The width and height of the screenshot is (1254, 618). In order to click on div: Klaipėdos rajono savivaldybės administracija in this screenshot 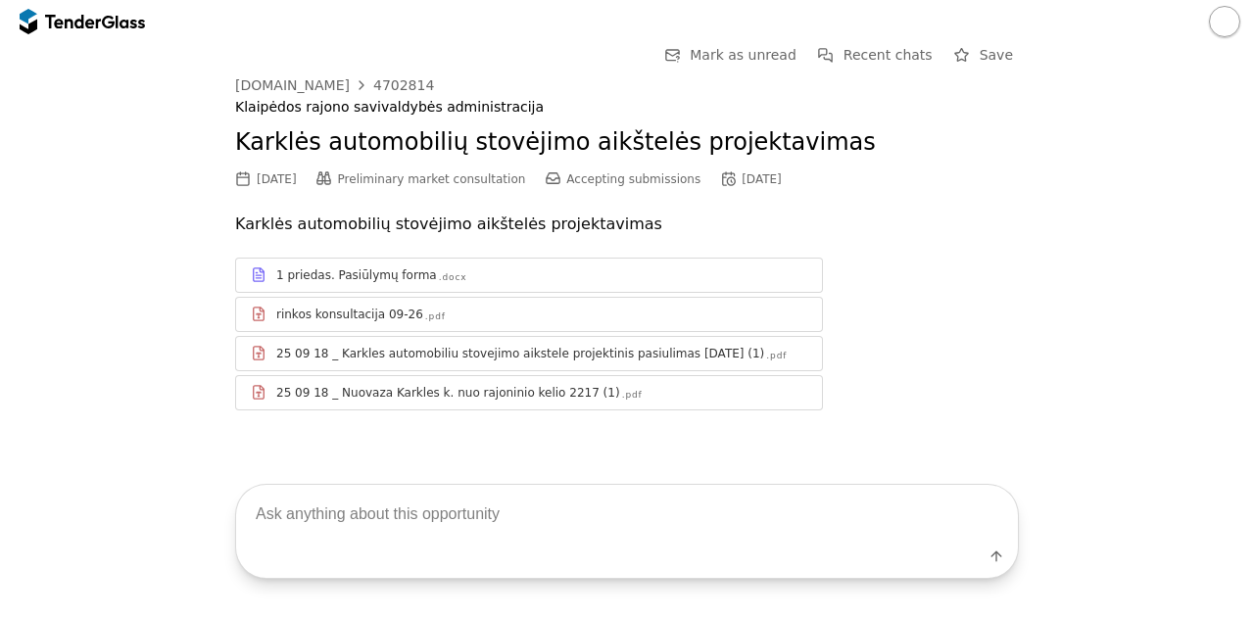, I will do `click(627, 107)`.